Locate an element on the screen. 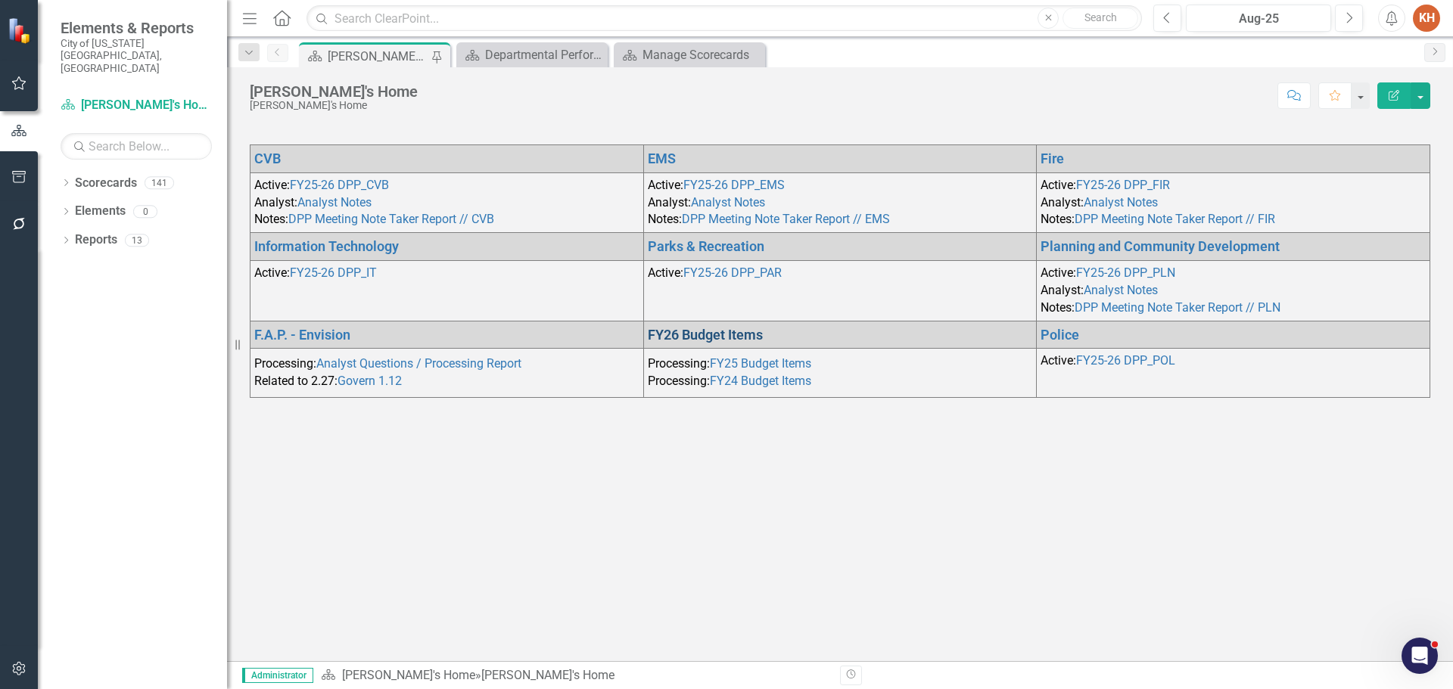 The width and height of the screenshot is (1453, 689). a: Manage Scorecards is located at coordinates (689, 54).